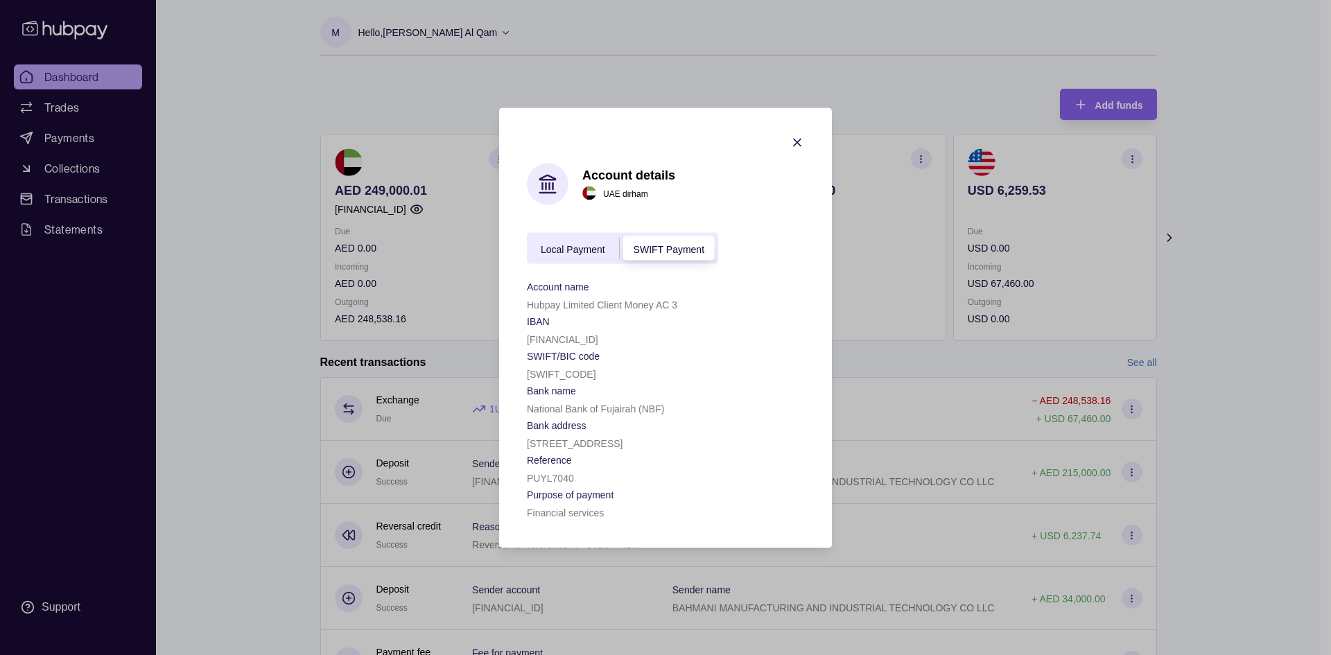 This screenshot has width=1331, height=655. What do you see at coordinates (538, 321) in the screenshot?
I see `p: IBAN` at bounding box center [538, 321].